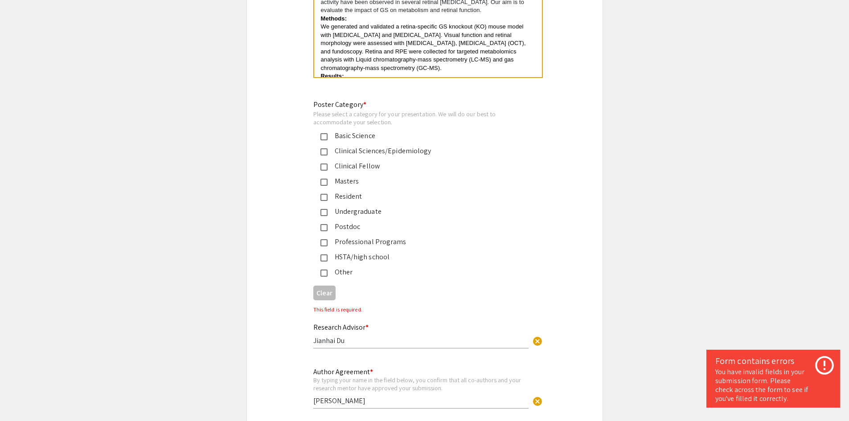  I want to click on div: Form contains errors, so click(773, 361).